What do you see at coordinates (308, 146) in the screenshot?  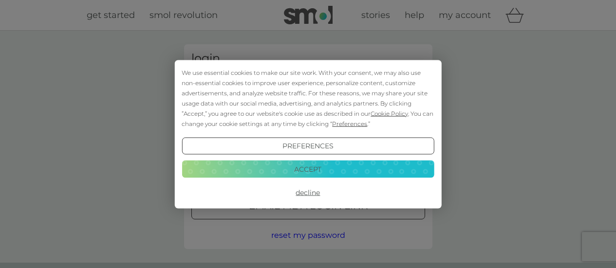 I see `button: Preferences` at bounding box center [308, 146].